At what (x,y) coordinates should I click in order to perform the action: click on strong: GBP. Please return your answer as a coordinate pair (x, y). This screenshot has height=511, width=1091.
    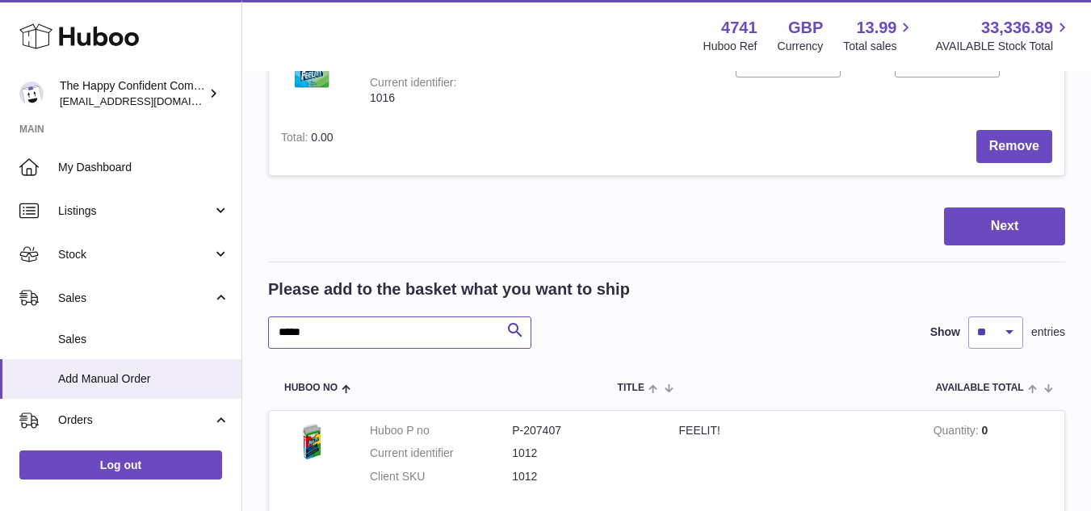
    Looking at the image, I should click on (805, 27).